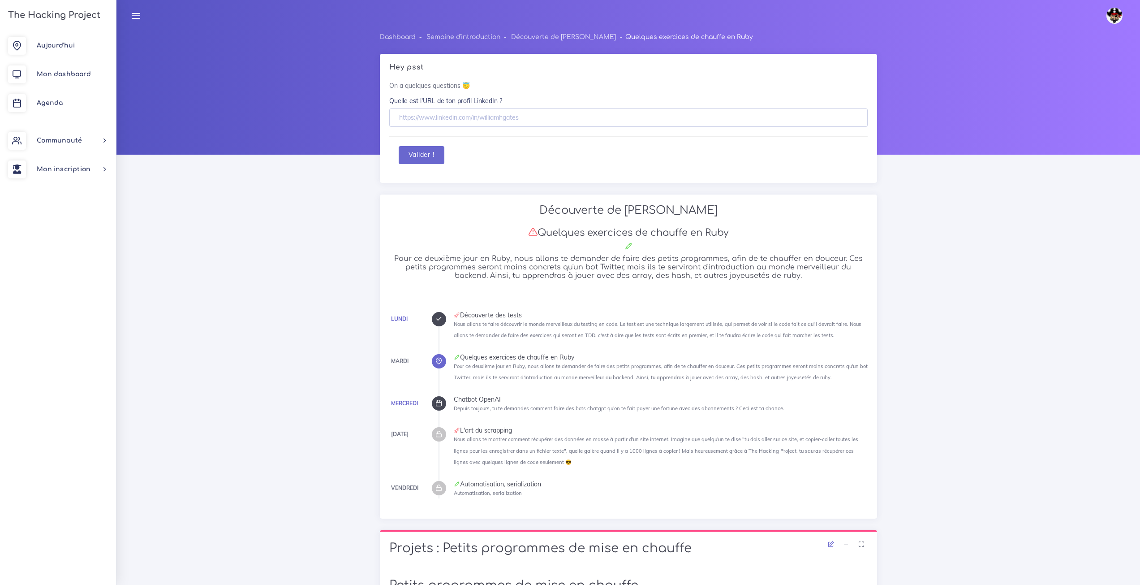 This screenshot has width=1140, height=585. I want to click on input: https://www.linkedin.com/in/williamhgates, so click(629, 117).